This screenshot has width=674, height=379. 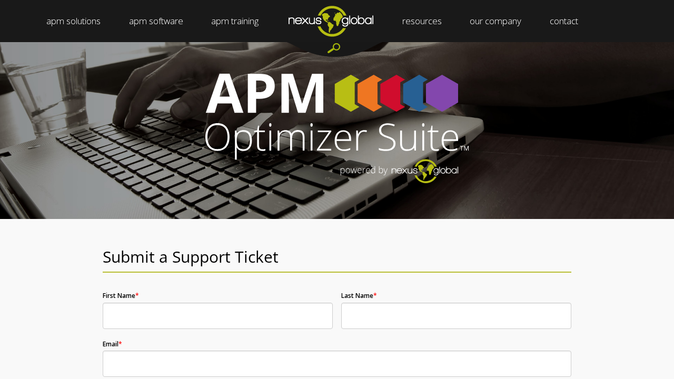 I want to click on span: Last Name, so click(x=357, y=295).